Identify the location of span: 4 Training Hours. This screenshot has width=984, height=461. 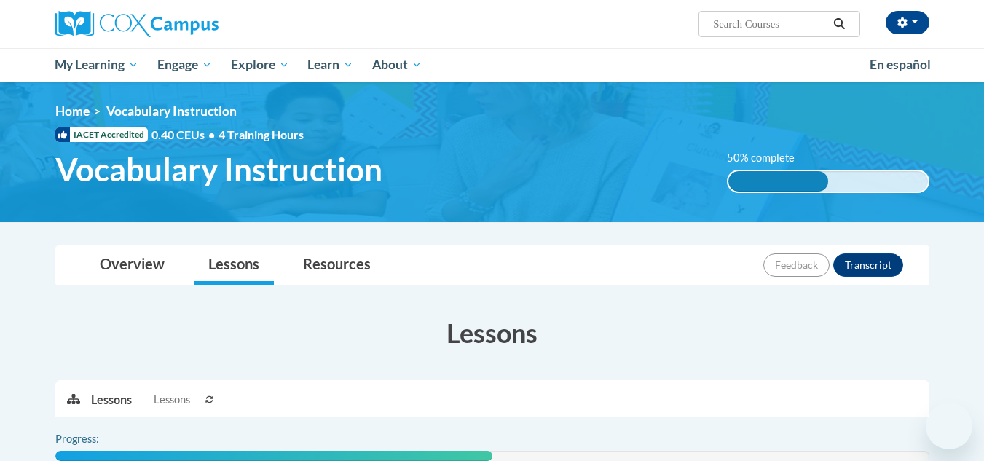
(261, 134).